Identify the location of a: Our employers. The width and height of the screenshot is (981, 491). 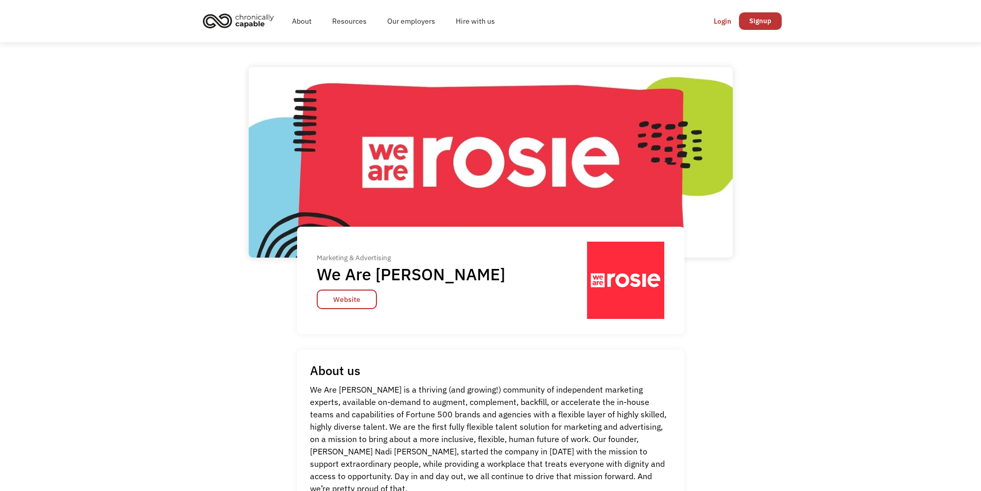
(411, 21).